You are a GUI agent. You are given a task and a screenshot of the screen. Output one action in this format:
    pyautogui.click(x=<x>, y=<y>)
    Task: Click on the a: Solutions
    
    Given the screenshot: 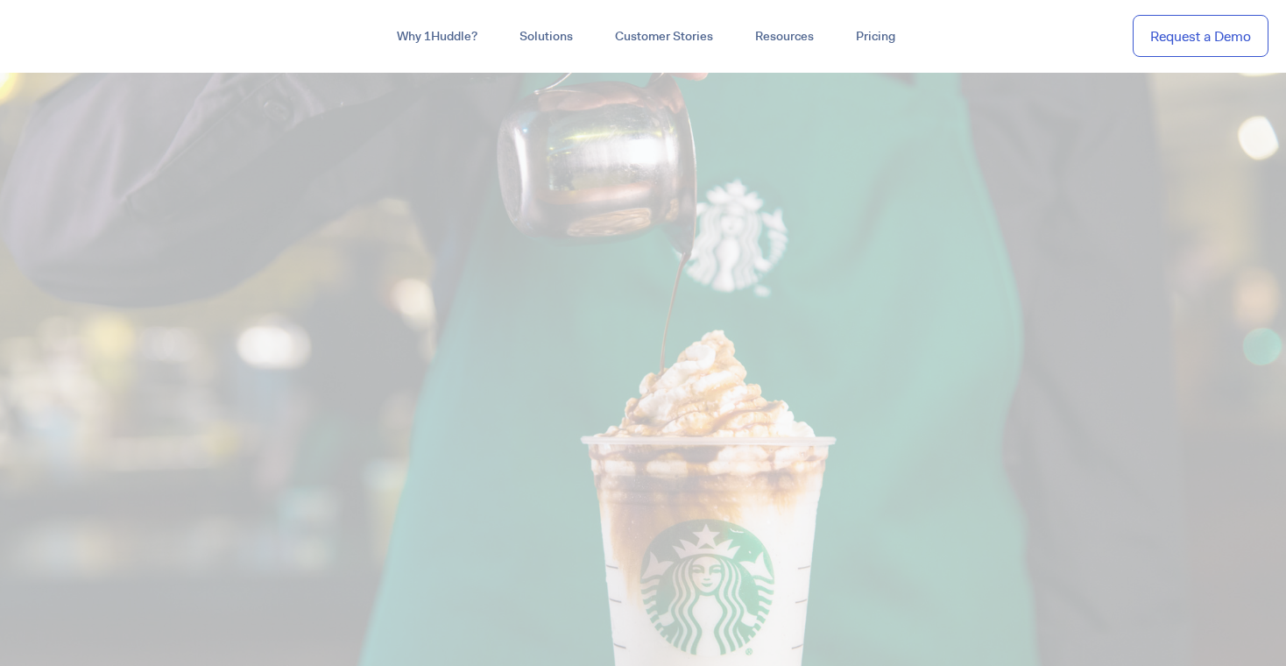 What is the action you would take?
    pyautogui.click(x=546, y=37)
    